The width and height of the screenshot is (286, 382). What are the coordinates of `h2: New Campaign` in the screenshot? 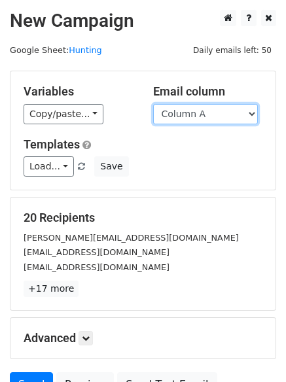 It's located at (143, 21).